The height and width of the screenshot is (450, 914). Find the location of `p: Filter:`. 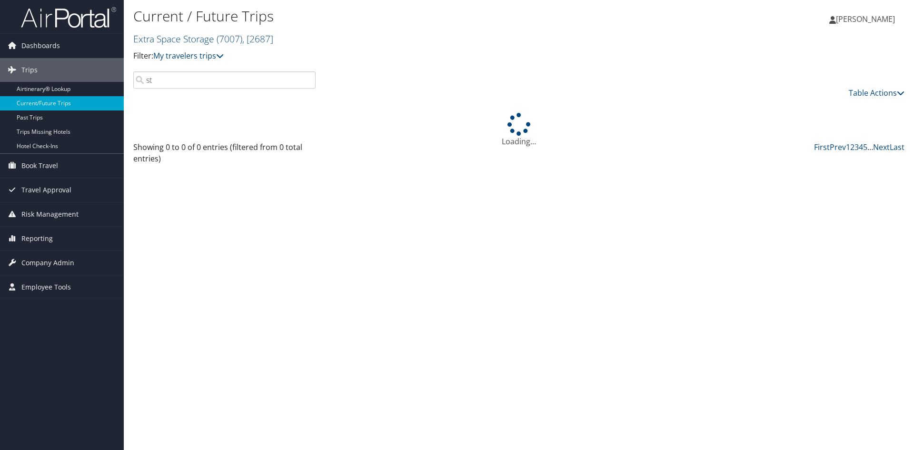

p: Filter: is located at coordinates (390, 56).